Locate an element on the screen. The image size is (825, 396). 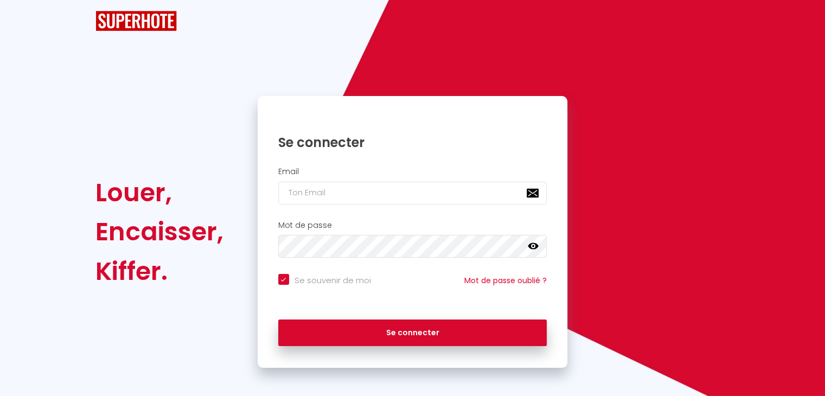
button: Ouvrir le widget de chat LiveChat is located at coordinates (25, 21).